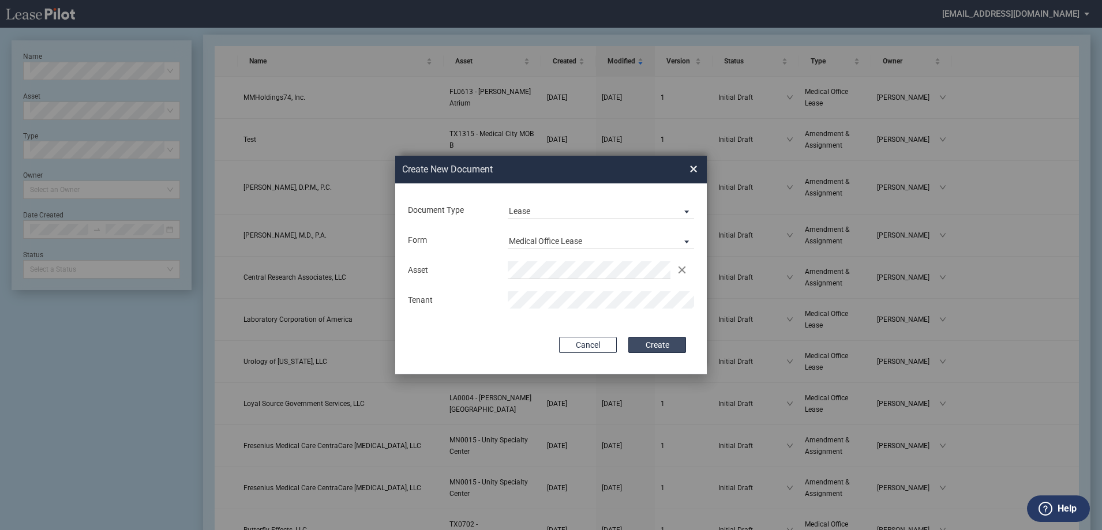 Image resolution: width=1102 pixels, height=530 pixels. I want to click on md-select: Lease Form: Medical Office Lease, so click(600, 240).